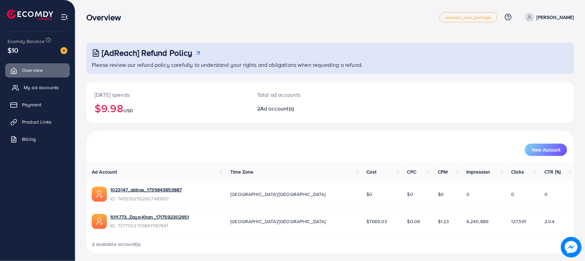  I want to click on span: 6,240,889, so click(478, 221).